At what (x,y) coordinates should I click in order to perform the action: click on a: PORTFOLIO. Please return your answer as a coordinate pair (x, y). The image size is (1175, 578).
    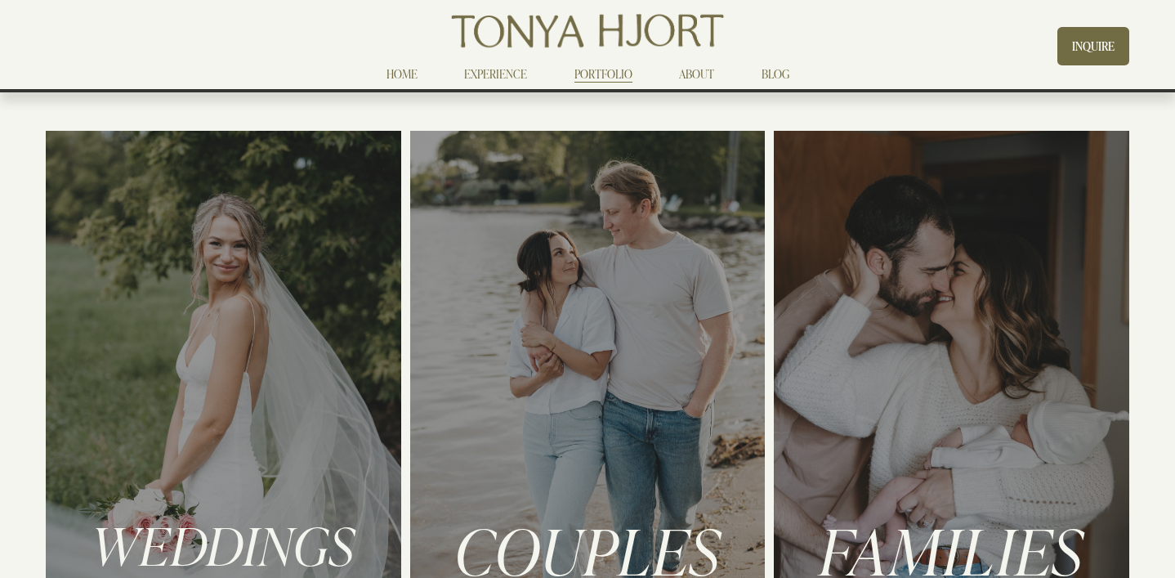
    Looking at the image, I should click on (603, 74).